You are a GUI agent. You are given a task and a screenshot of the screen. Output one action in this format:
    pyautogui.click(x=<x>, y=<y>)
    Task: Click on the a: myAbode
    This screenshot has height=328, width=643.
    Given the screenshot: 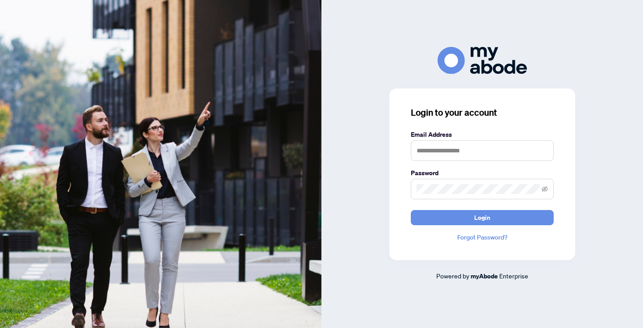 What is the action you would take?
    pyautogui.click(x=484, y=276)
    